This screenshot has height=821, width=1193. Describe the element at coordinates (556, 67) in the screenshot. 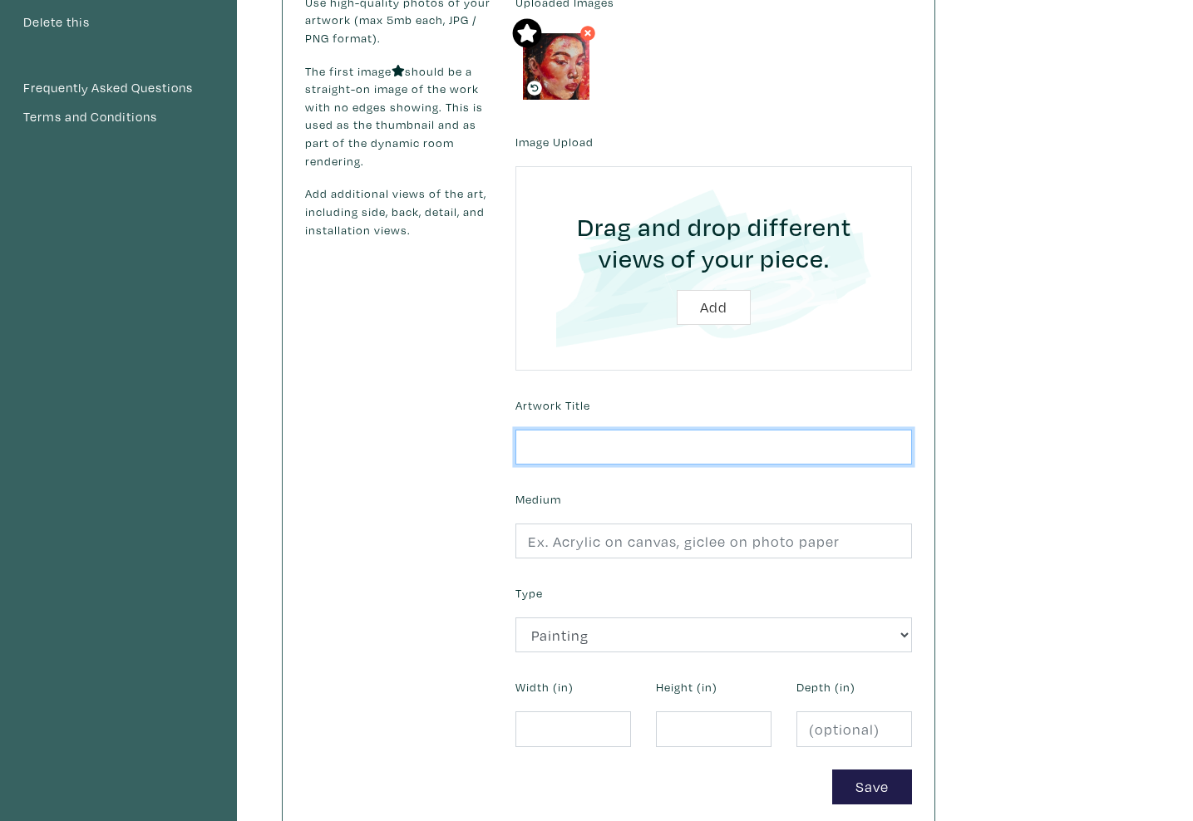

I see `img: phpThumb.php` at that location.